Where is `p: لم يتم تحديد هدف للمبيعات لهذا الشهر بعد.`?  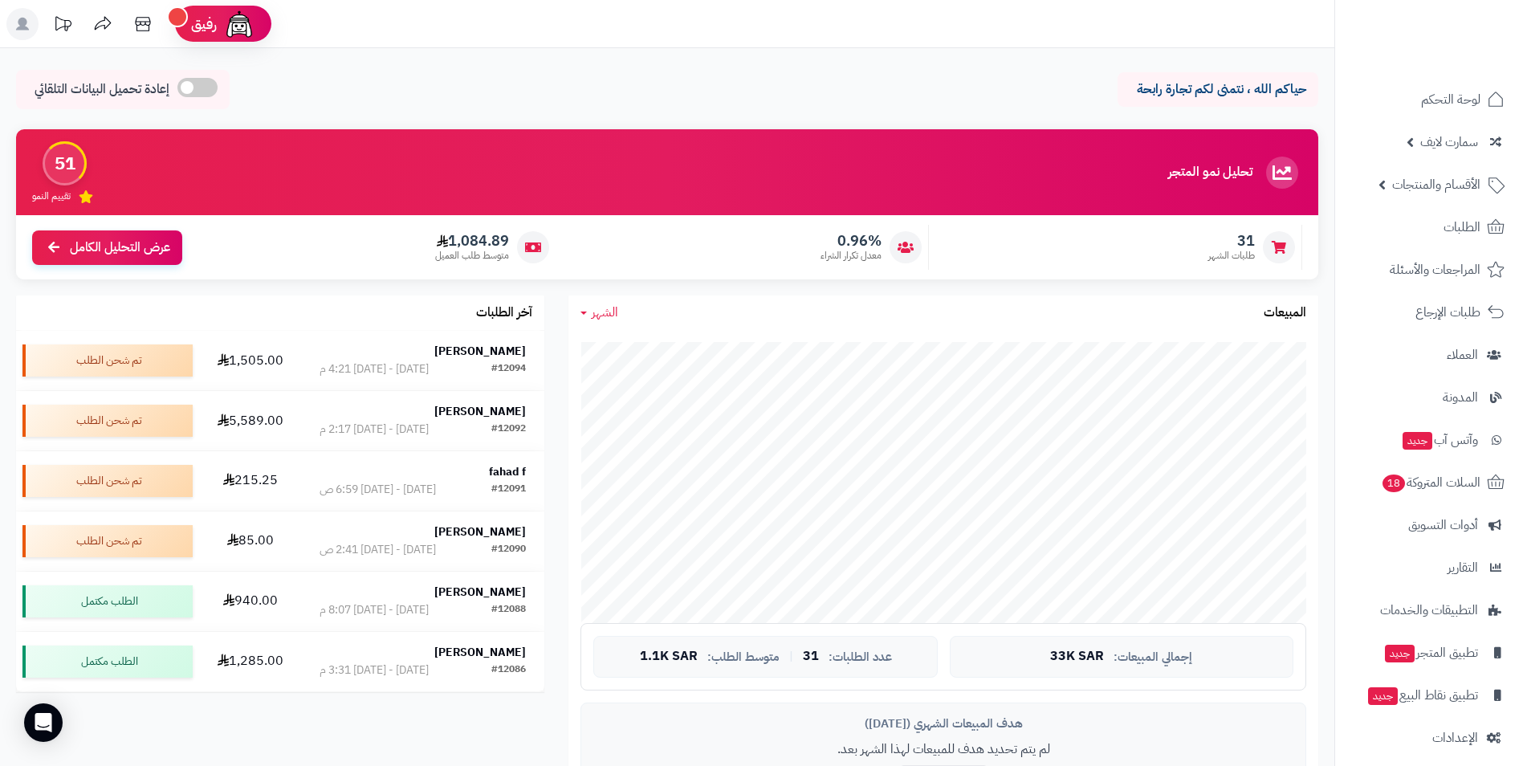
p: لم يتم تحديد هدف للمبيعات لهذا الشهر بعد. is located at coordinates (943, 749).